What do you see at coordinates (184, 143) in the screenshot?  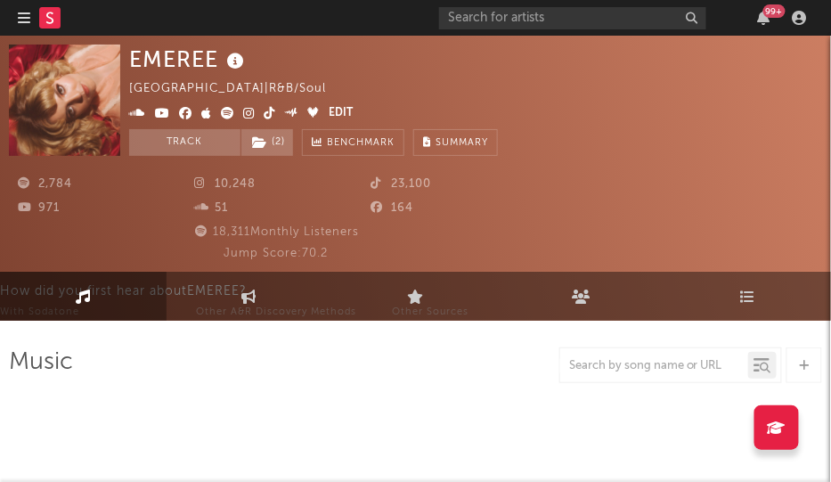 I see `button: Track` at bounding box center [184, 143].